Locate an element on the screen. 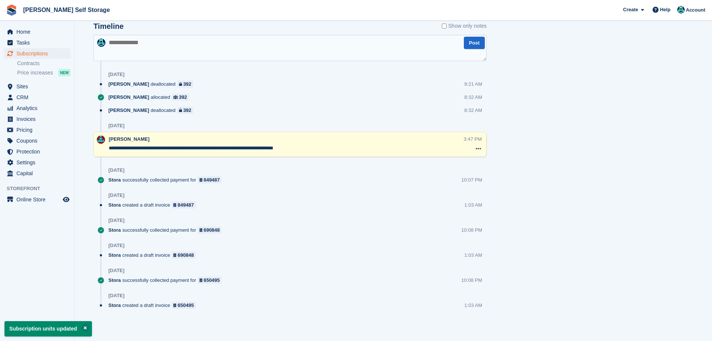  img: Dev Yildirim is located at coordinates (101, 139).